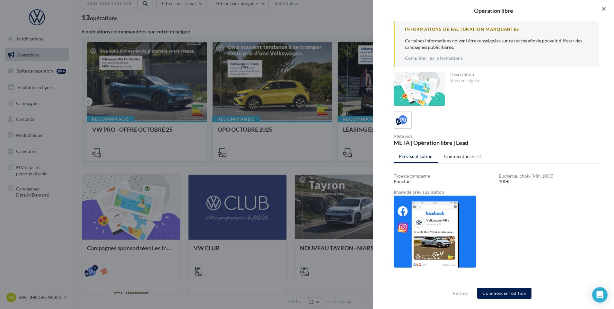 This screenshot has width=614, height=309. What do you see at coordinates (548, 176) in the screenshot?
I see `div: Budget au choix (Min 100€)` at bounding box center [548, 176].